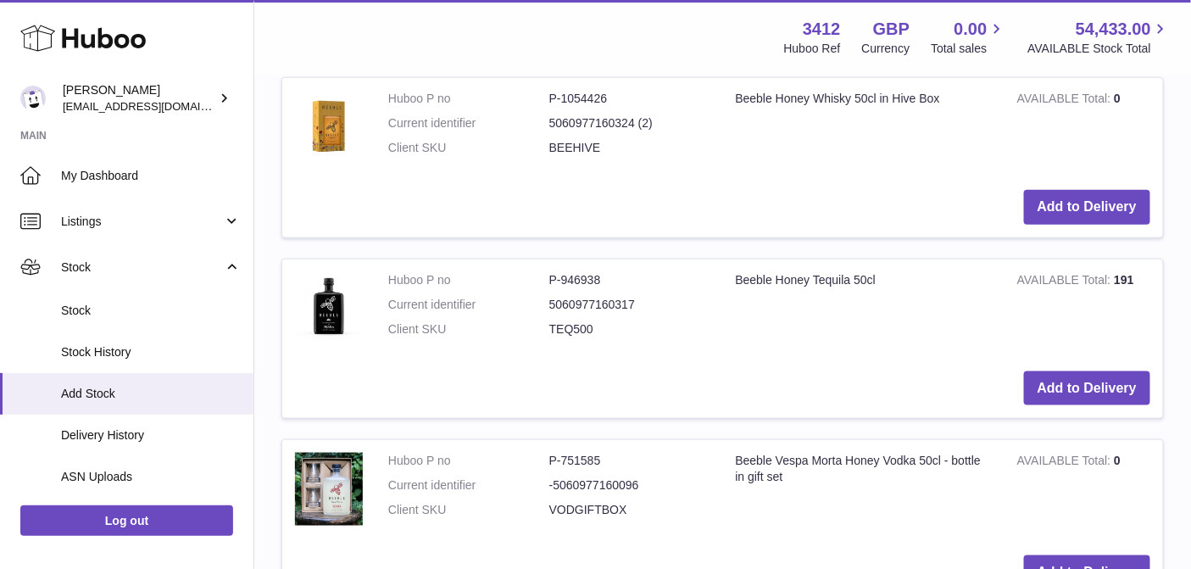 Image resolution: width=1191 pixels, height=569 pixels. Describe the element at coordinates (329, 125) in the screenshot. I see `img: Beeble Honey Whisky 50cl in Hive Box` at that location.